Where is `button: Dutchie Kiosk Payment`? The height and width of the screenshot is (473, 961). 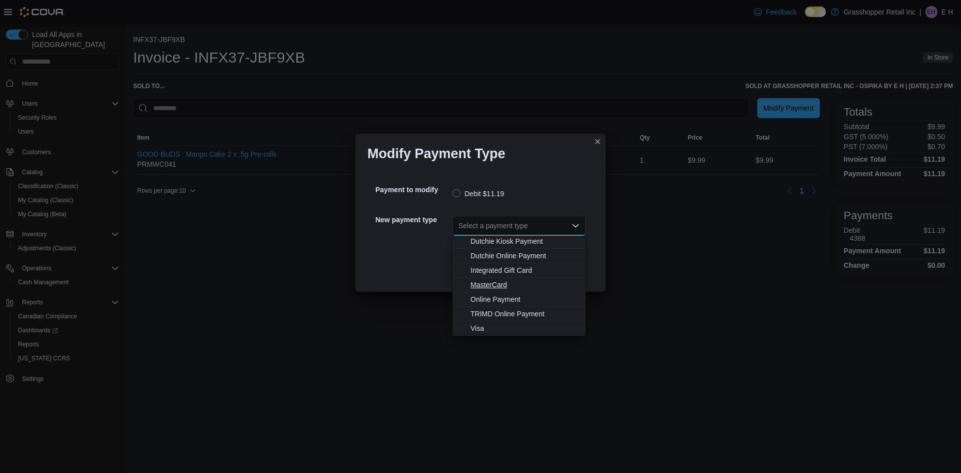 button: Dutchie Kiosk Payment is located at coordinates (519, 241).